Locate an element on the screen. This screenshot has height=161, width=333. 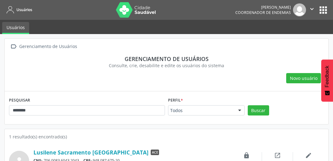
i: lock is located at coordinates (246, 156).